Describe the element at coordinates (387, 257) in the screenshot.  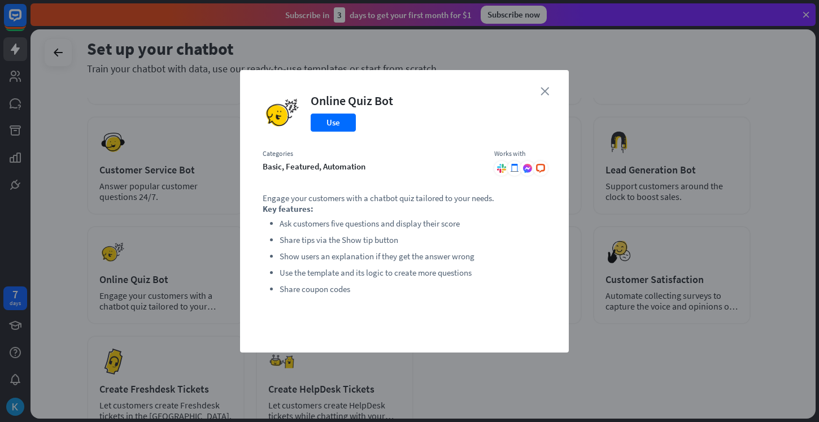
I see `li: Show users an explanation if they get the answer wrong` at that location.